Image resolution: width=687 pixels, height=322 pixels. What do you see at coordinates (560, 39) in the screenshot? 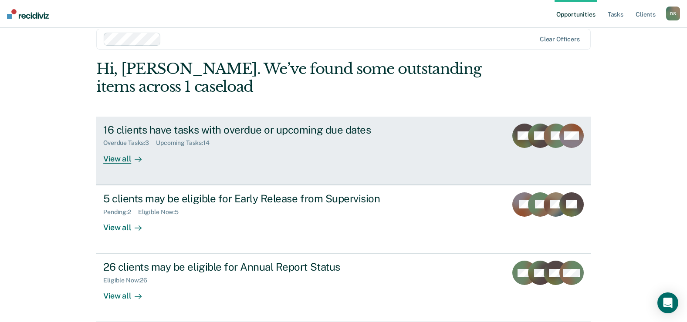
I see `div: Clear officers` at bounding box center [560, 39].